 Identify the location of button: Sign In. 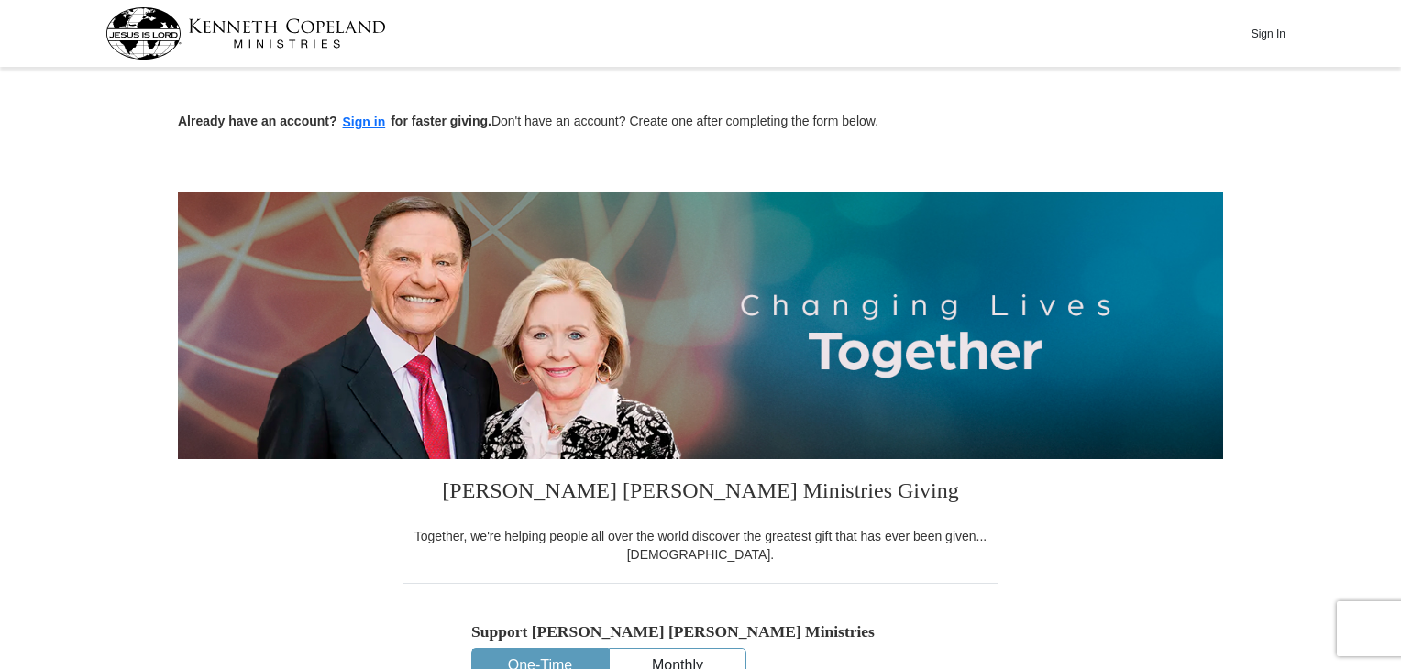
(1268, 33).